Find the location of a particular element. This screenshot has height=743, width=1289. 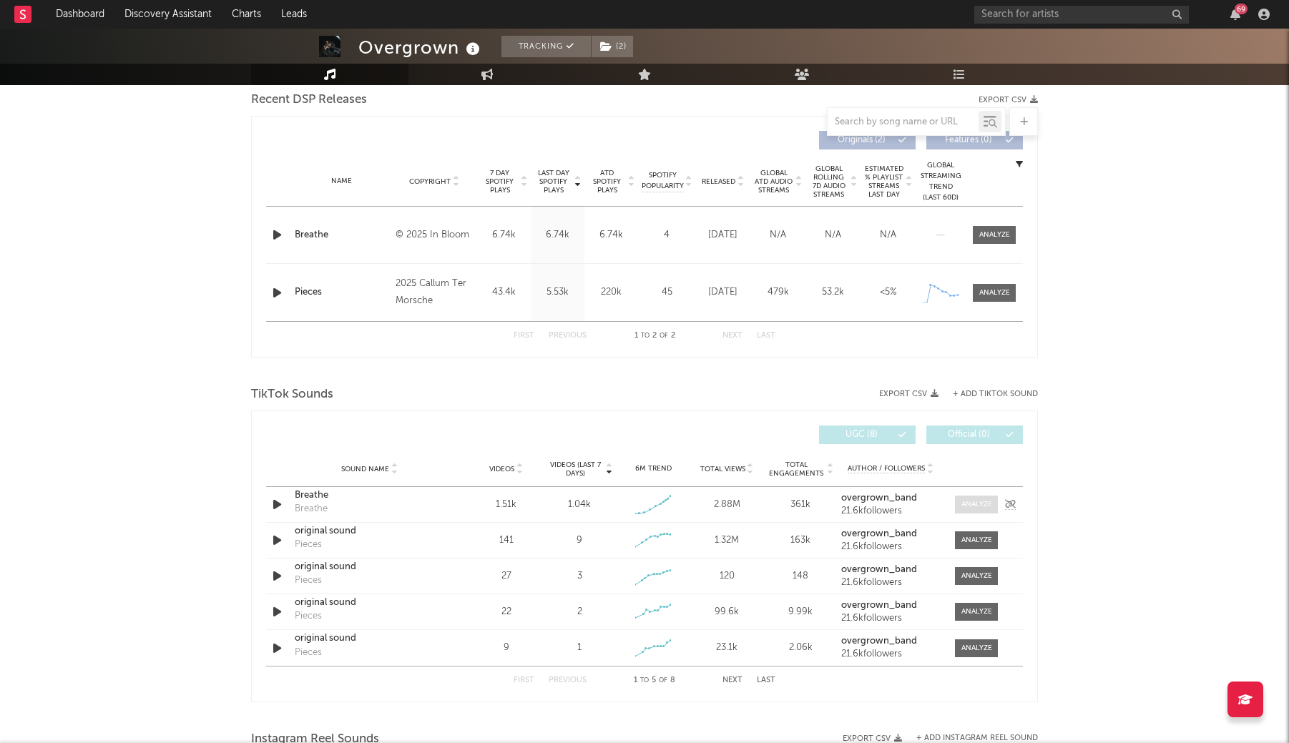

div: 22 is located at coordinates (506, 612).